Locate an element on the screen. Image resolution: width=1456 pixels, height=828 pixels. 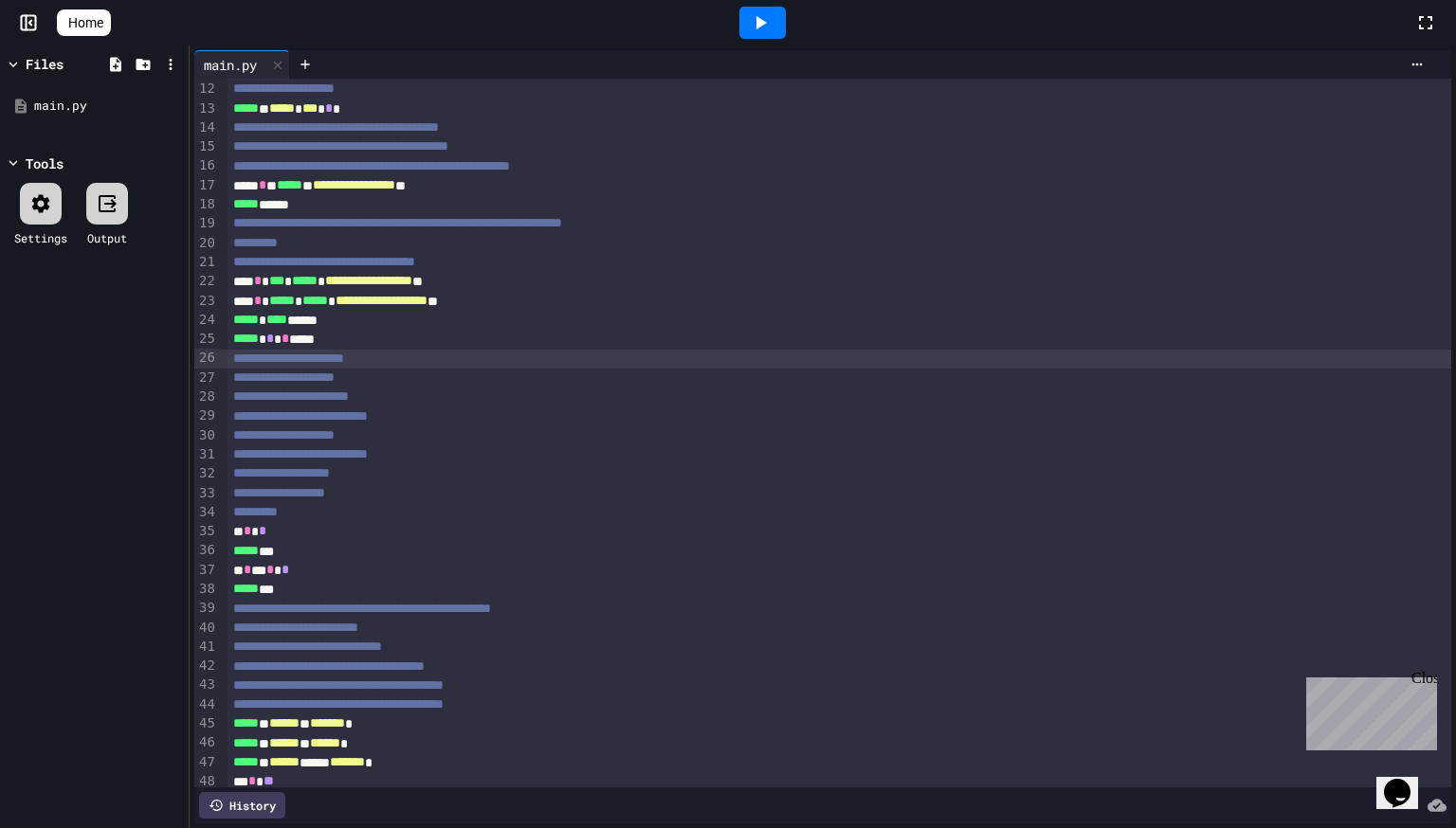
div: 31 is located at coordinates (206, 454).